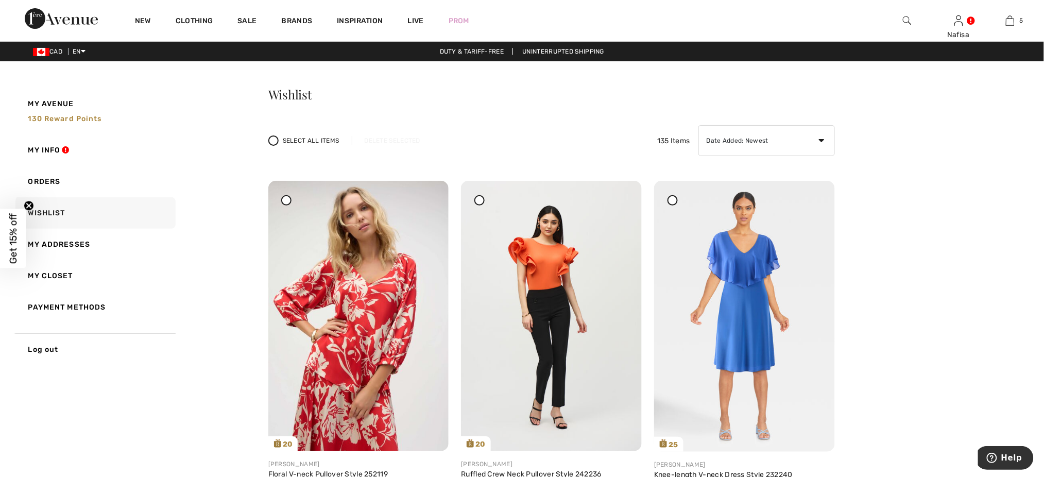 The width and height of the screenshot is (1044, 477). I want to click on a: 25, so click(745, 316).